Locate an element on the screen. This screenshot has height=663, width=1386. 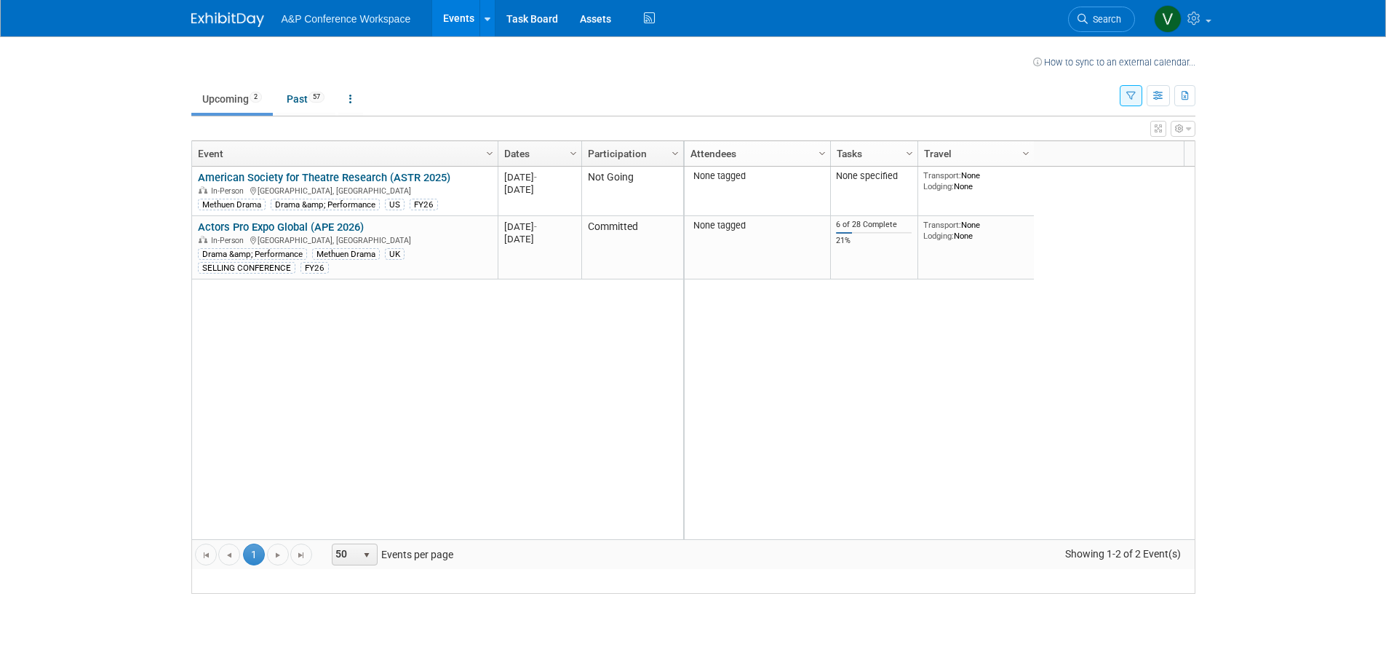
span: 1 is located at coordinates (254, 554).